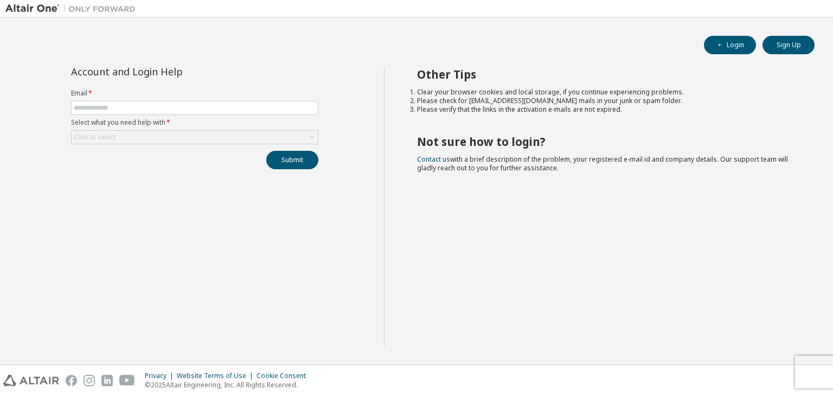 The height and width of the screenshot is (396, 833). What do you see at coordinates (71, 380) in the screenshot?
I see `img: facebook.svg` at bounding box center [71, 380].